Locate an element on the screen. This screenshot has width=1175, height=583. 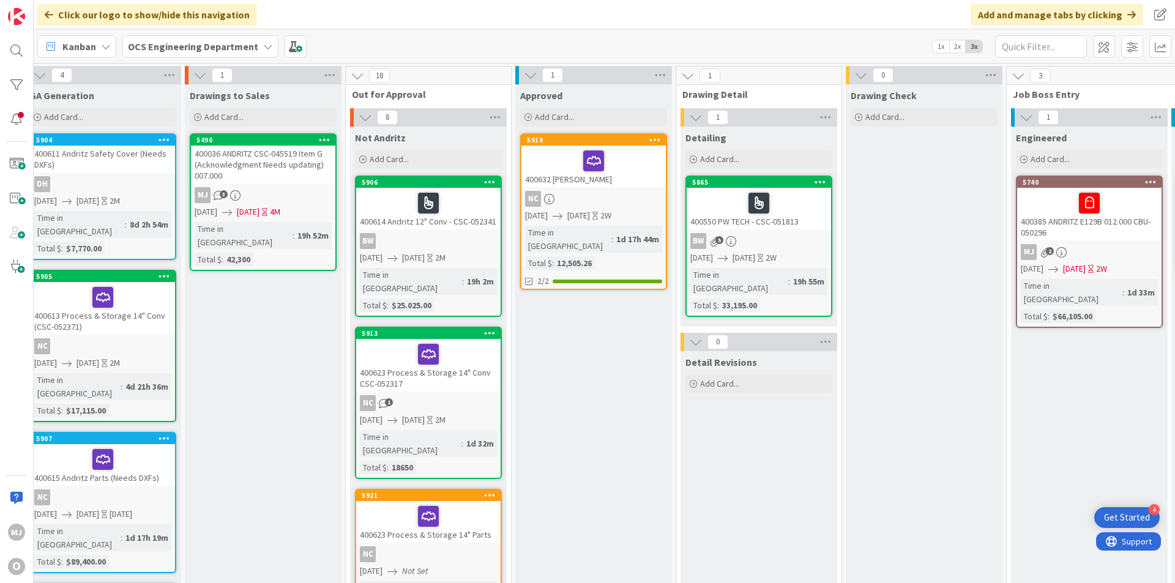
span: 5 is located at coordinates (719, 240).